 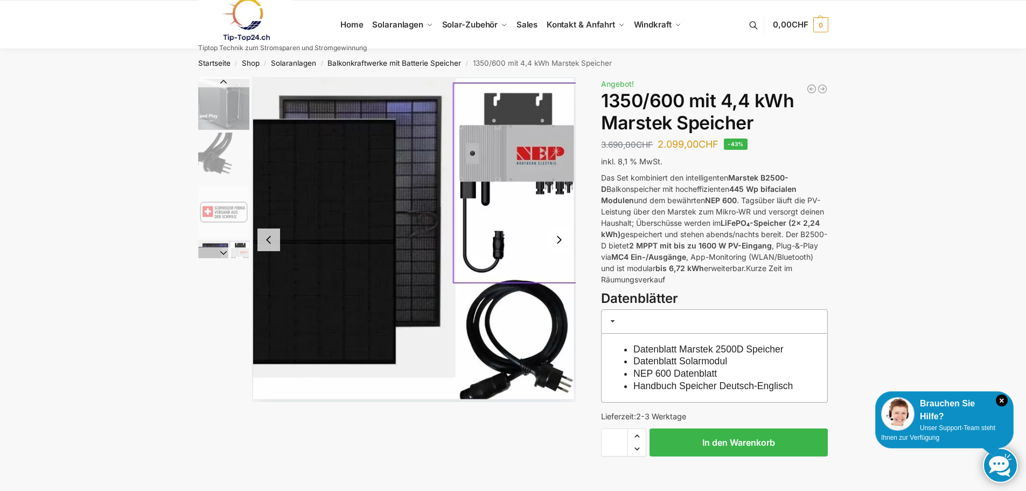 I want to click on li: 3 / 9, so click(x=222, y=158).